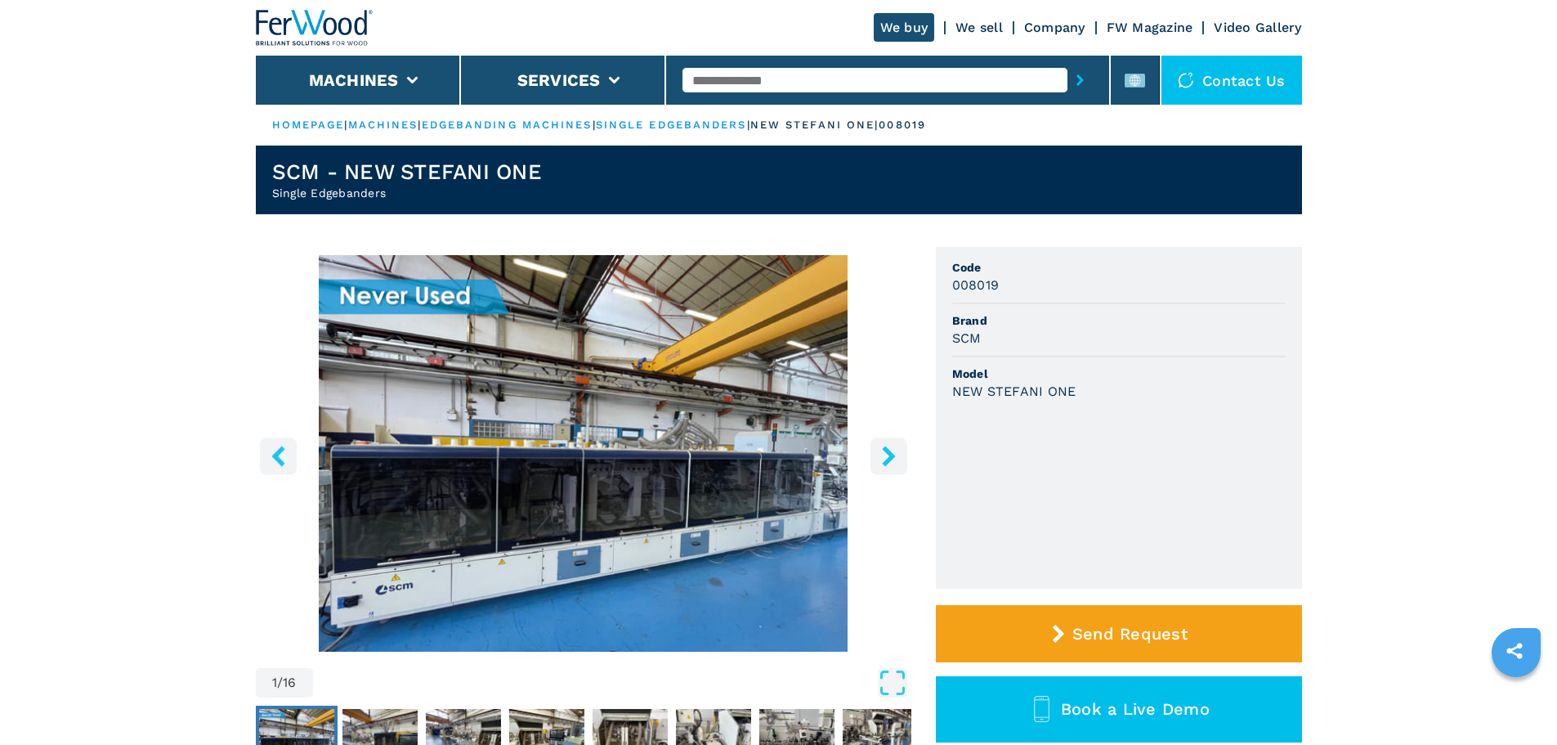 The image size is (1557, 745). What do you see at coordinates (1055, 27) in the screenshot?
I see `a: Company` at bounding box center [1055, 27].